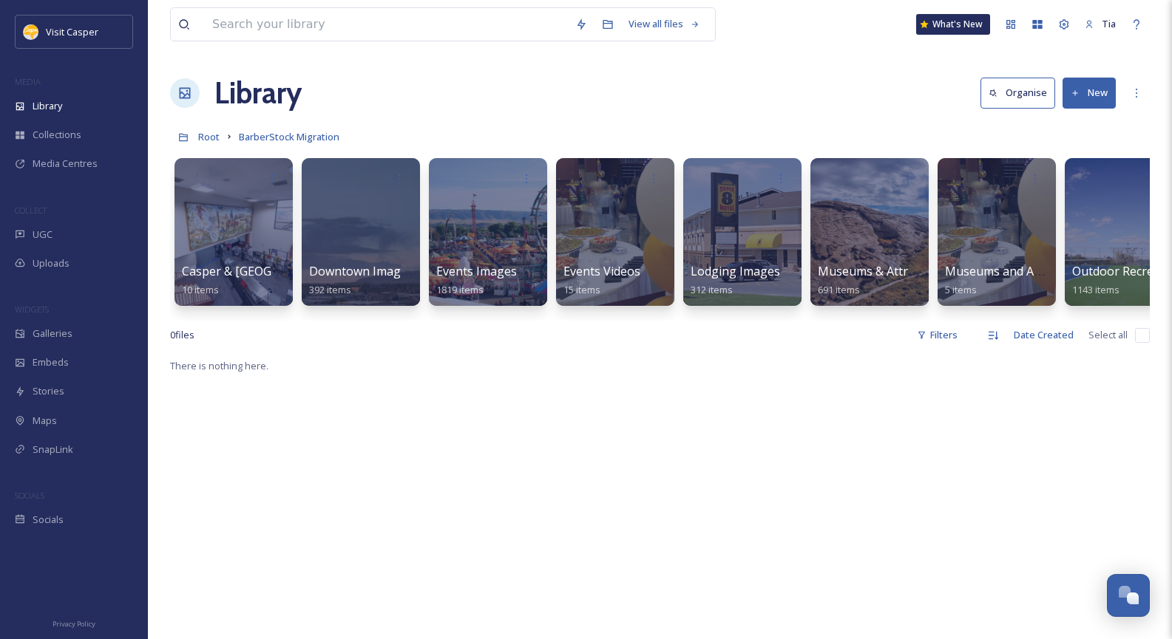 The width and height of the screenshot is (1172, 639). What do you see at coordinates (48, 391) in the screenshot?
I see `span: Stories` at bounding box center [48, 391].